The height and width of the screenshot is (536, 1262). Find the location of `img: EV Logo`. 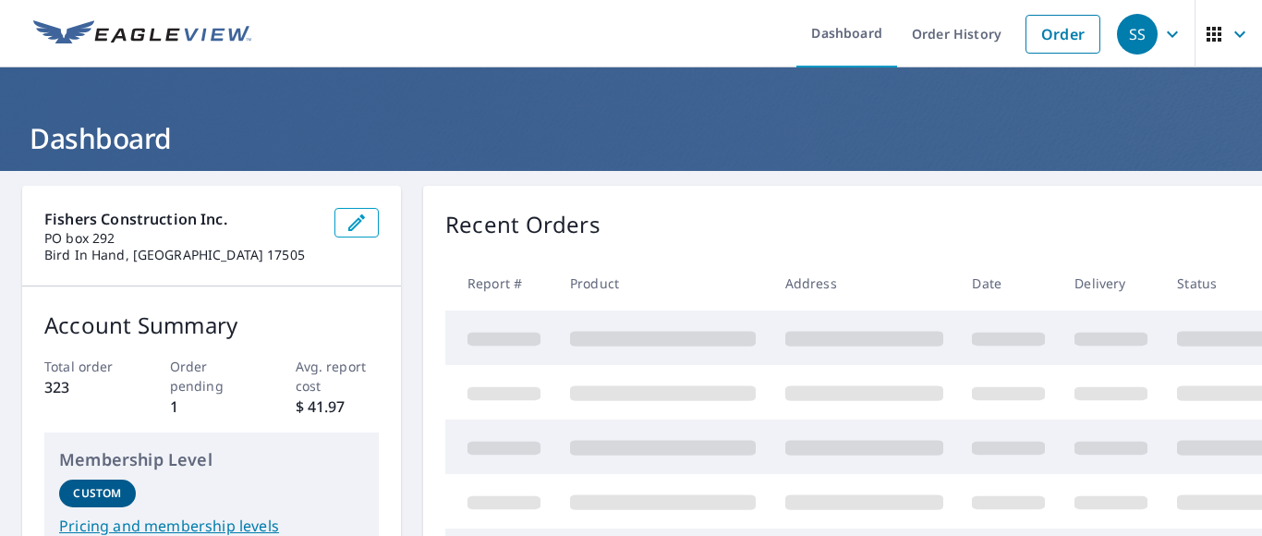

img: EV Logo is located at coordinates (142, 34).